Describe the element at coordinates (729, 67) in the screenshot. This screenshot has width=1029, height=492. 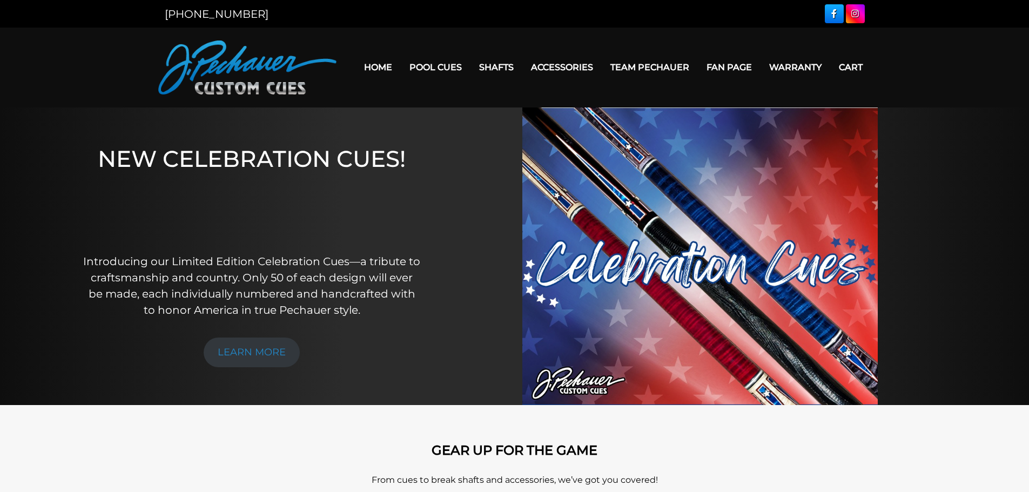
I see `a: Fan Page` at that location.